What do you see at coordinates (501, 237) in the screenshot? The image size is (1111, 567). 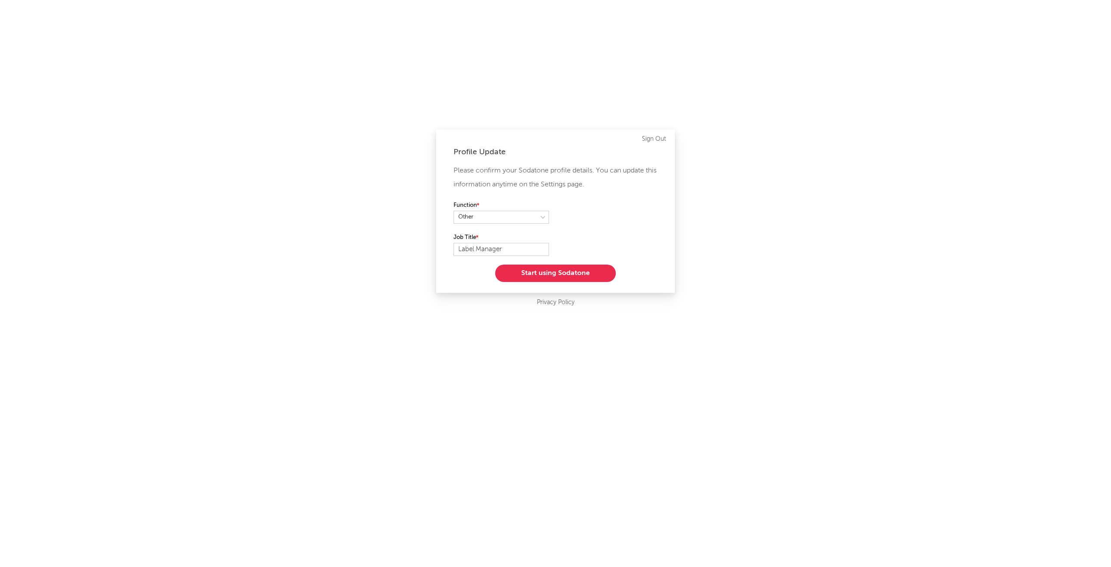 I see `label: Job Title` at bounding box center [501, 237].